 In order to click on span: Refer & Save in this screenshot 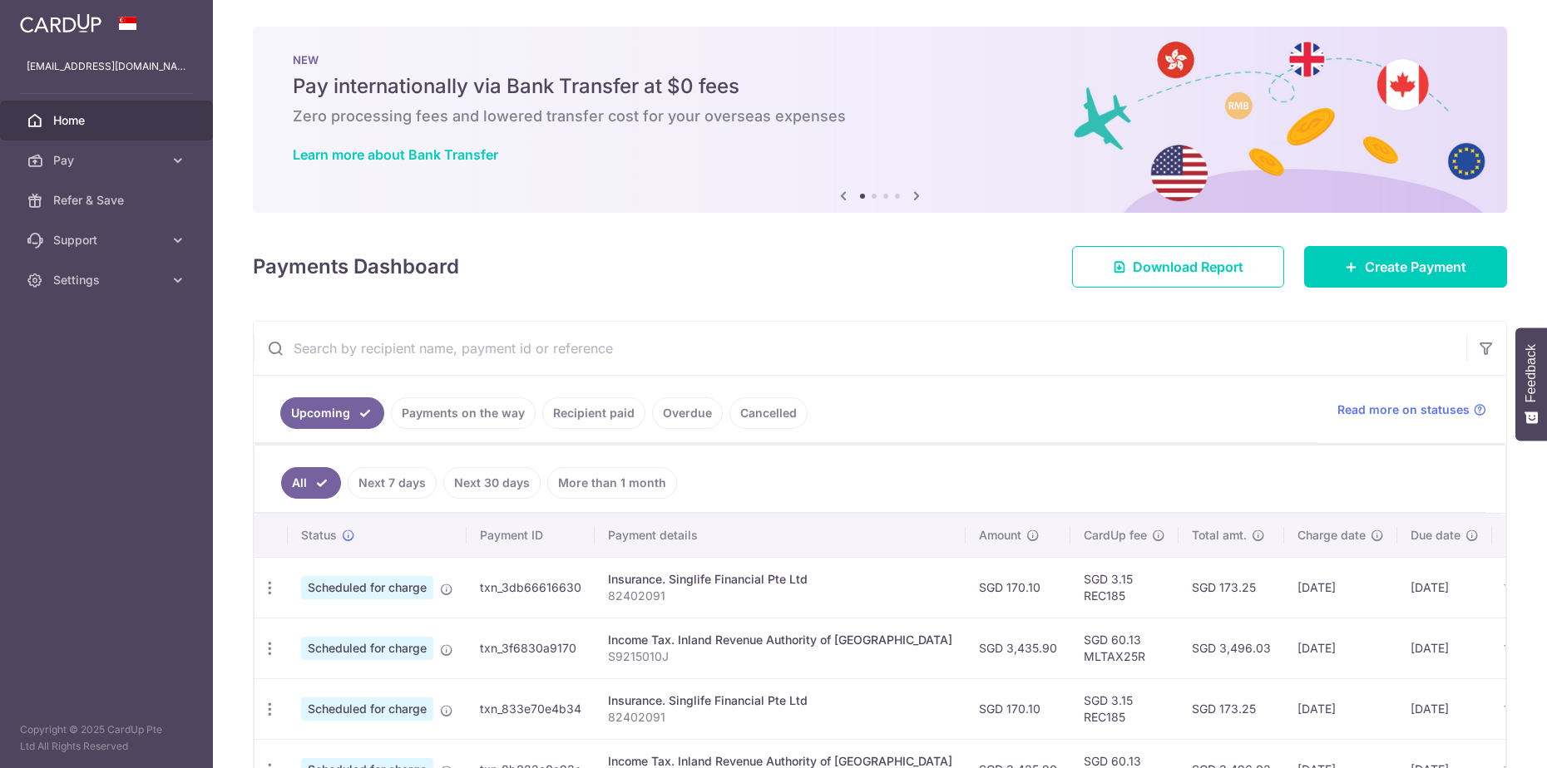, I will do `click(108, 200)`.